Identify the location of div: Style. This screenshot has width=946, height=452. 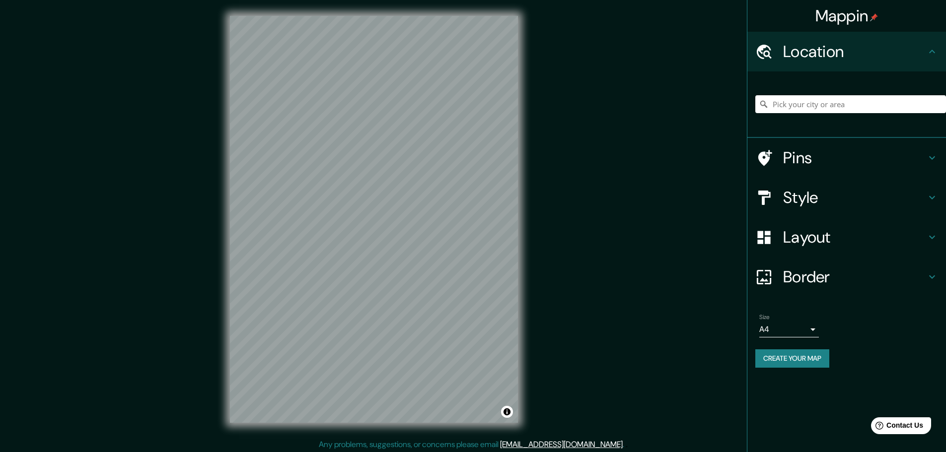
(847, 198).